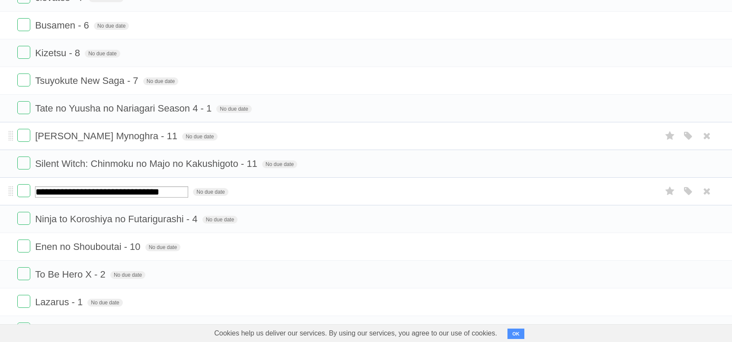 This screenshot has height=342, width=732. What do you see at coordinates (71, 274) in the screenshot?
I see `span: To Be Hero X - 2` at bounding box center [71, 274].